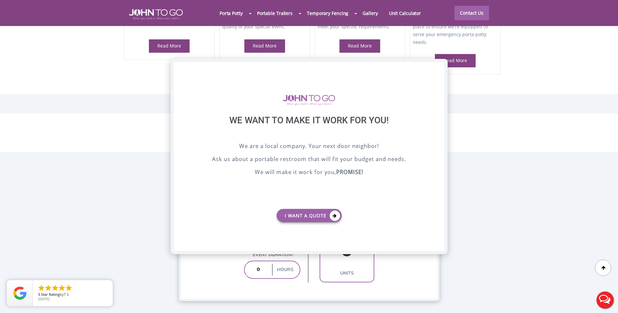 The image size is (618, 313). What do you see at coordinates (20, 293) in the screenshot?
I see `img: Review Rating` at bounding box center [20, 293].